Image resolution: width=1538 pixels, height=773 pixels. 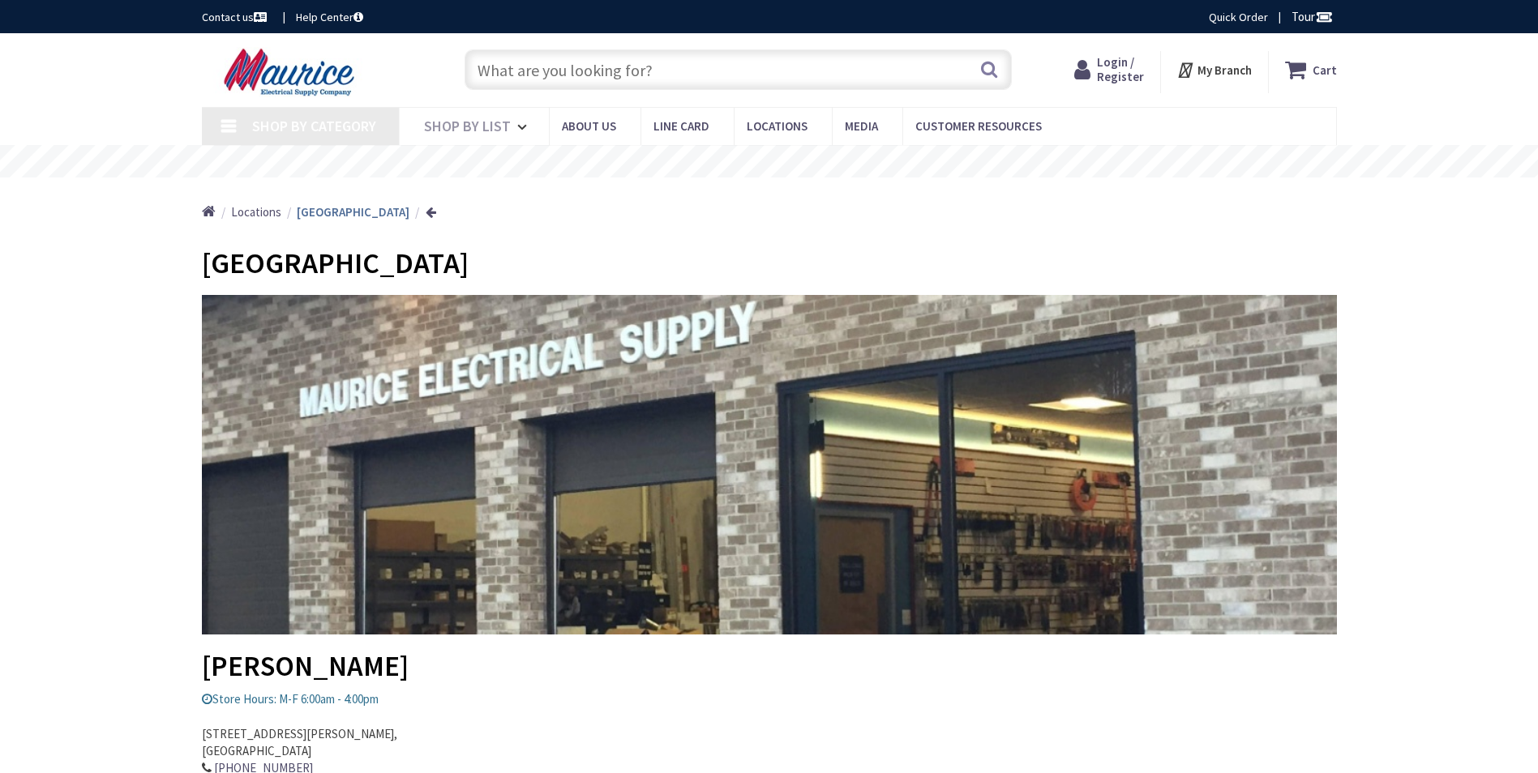 What do you see at coordinates (1224, 70) in the screenshot?
I see `strong: My Branch` at bounding box center [1224, 70].